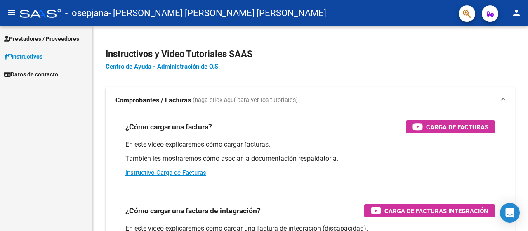  I want to click on span: - osepjana, so click(87, 13).